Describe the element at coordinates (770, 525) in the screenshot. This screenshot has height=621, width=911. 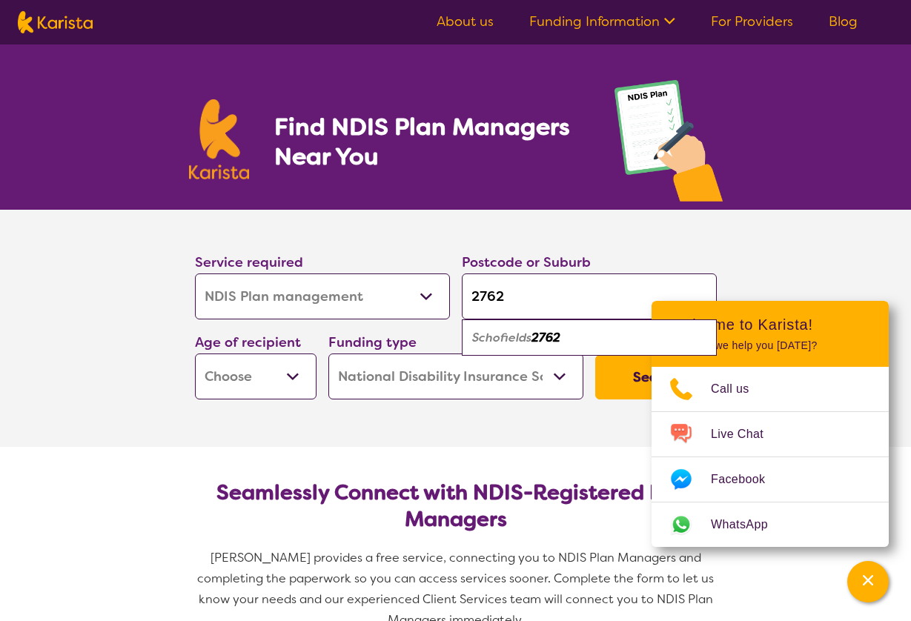
I see `a: Web link opens in a new tab.` at that location.